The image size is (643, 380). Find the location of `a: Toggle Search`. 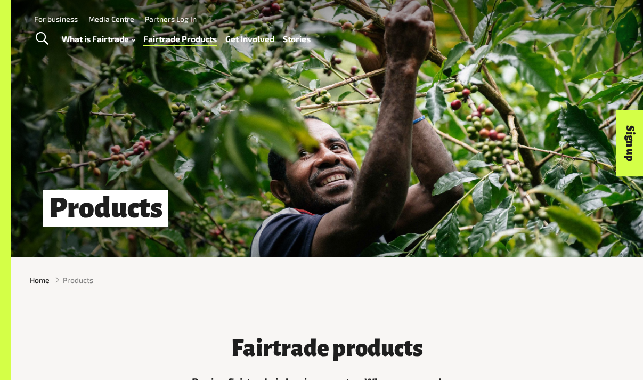

a: Toggle Search is located at coordinates (42, 39).